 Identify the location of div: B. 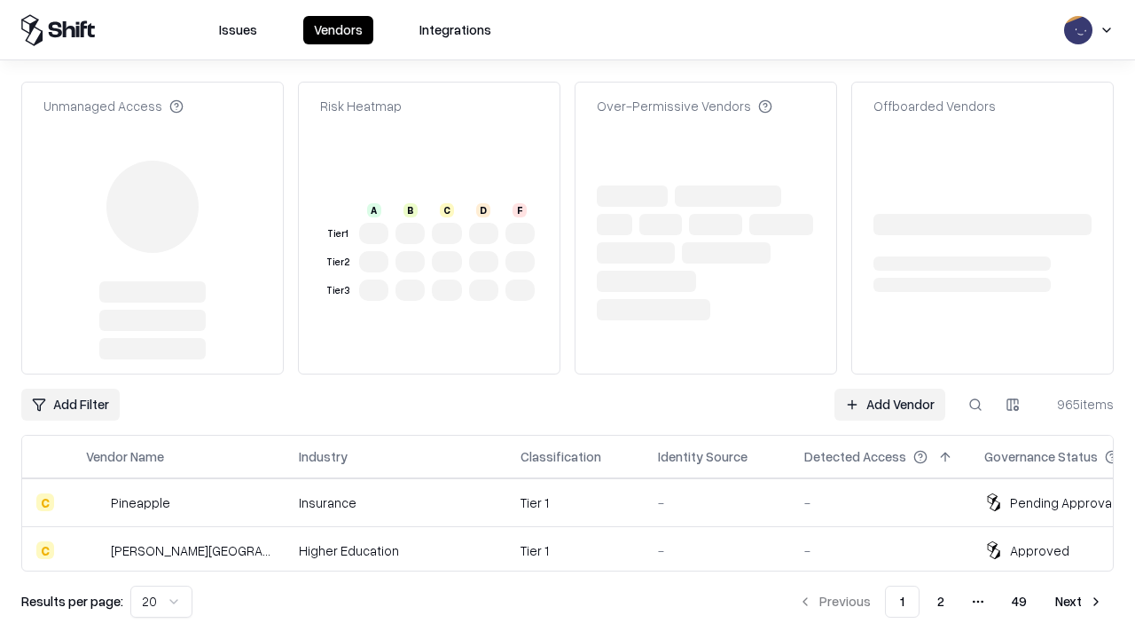
(411, 210).